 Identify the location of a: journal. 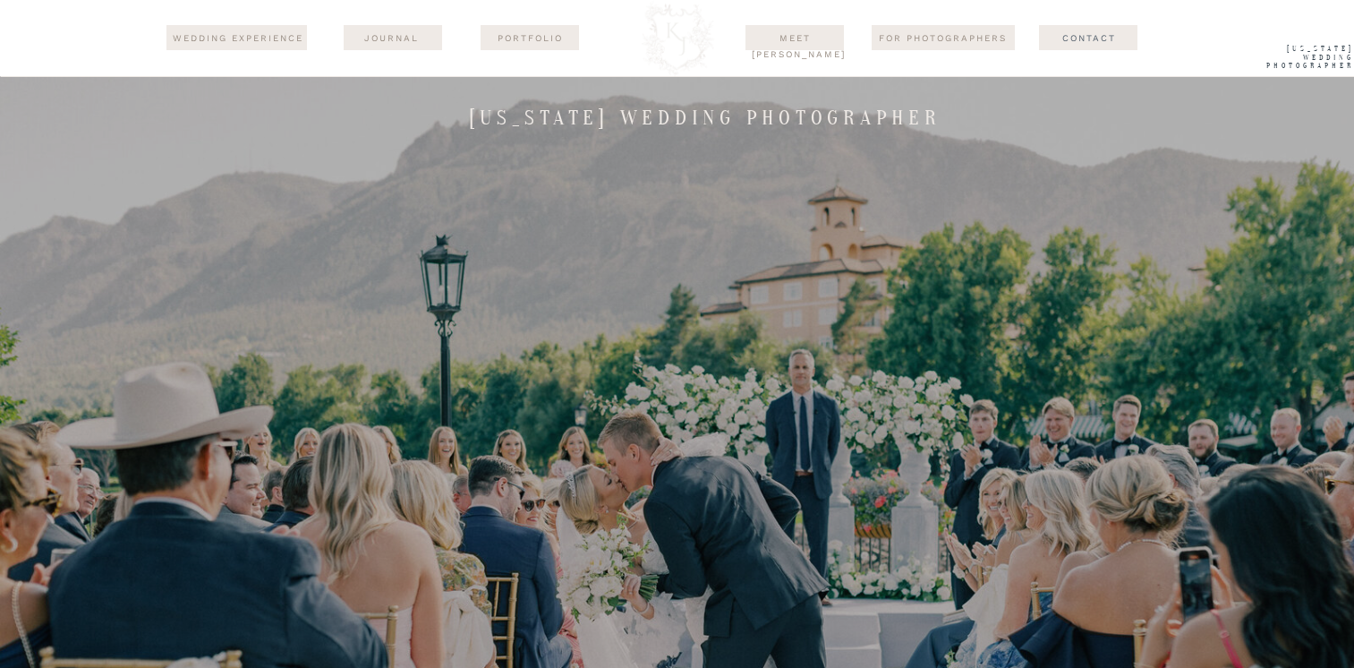
(391, 38).